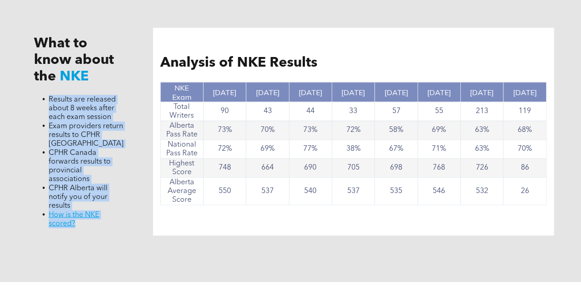  What do you see at coordinates (74, 219) in the screenshot?
I see `a: How is the NKE scored?` at bounding box center [74, 219].